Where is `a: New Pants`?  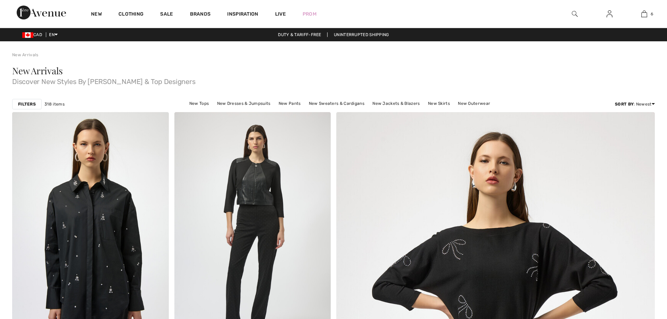
a: New Pants is located at coordinates (290, 103).